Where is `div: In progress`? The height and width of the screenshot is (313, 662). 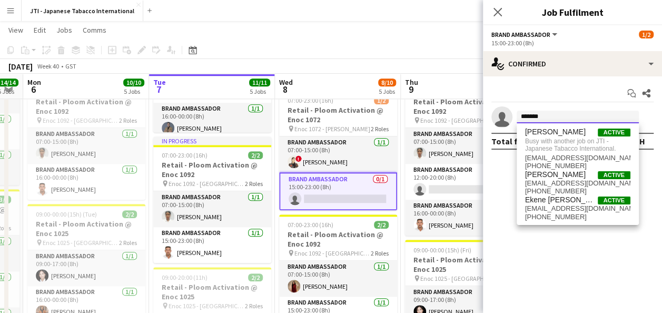 div: In progress is located at coordinates (212, 141).